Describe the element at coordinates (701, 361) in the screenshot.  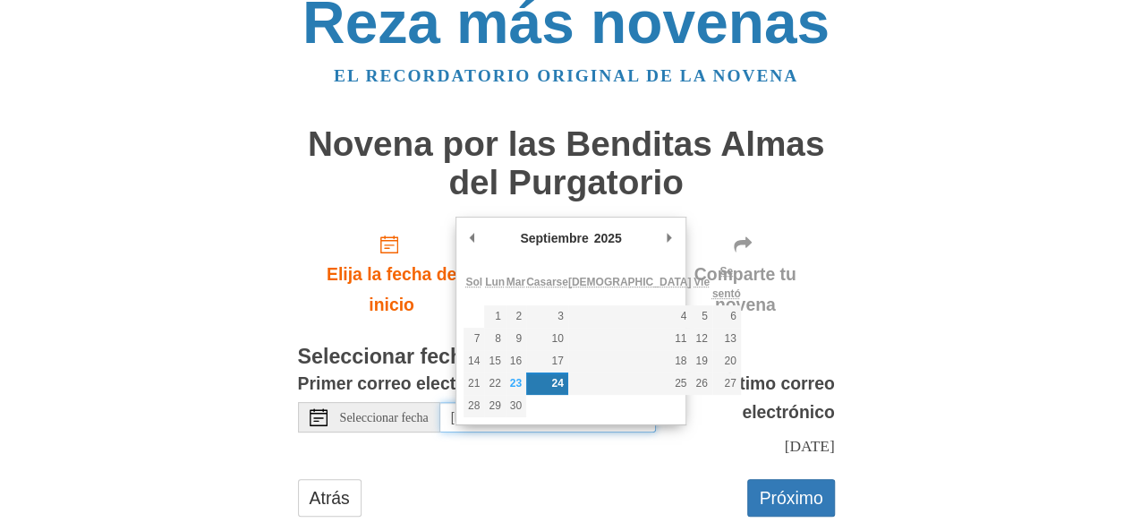
I see `font: 19` at that location.